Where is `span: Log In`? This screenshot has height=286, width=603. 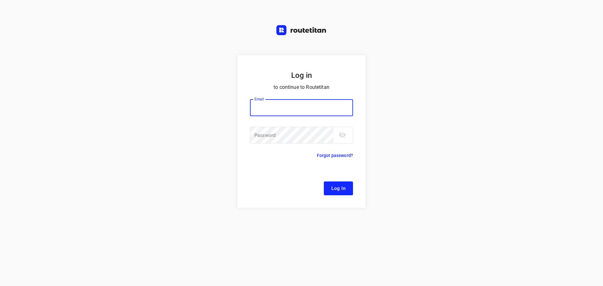
span: Log In is located at coordinates (338, 189).